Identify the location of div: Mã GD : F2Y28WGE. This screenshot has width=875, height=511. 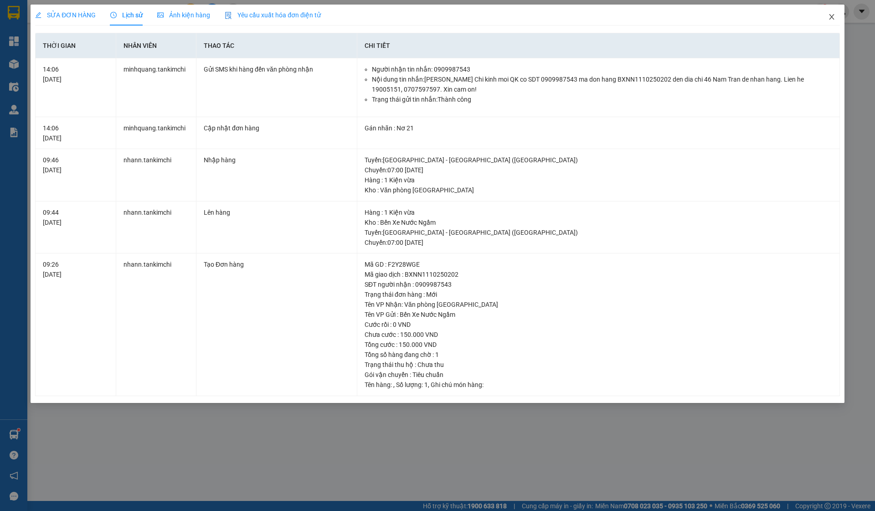
(598, 264).